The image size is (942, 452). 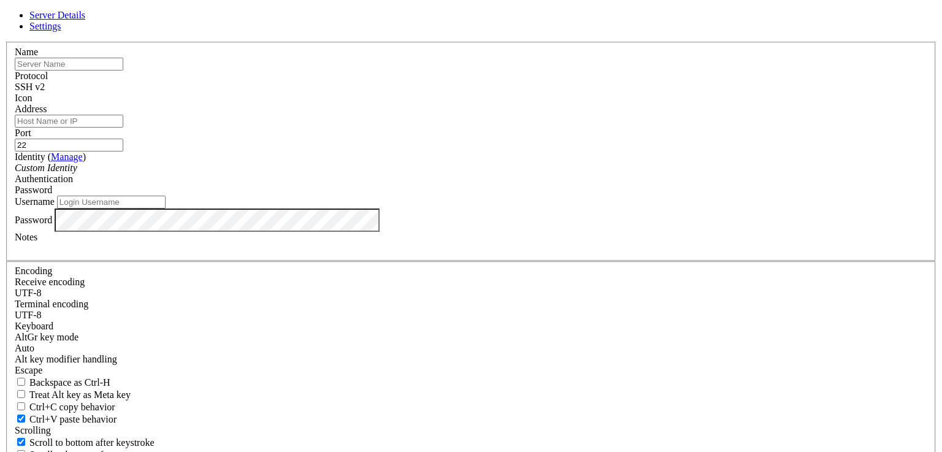 I want to click on div: SSH v2, so click(x=471, y=87).